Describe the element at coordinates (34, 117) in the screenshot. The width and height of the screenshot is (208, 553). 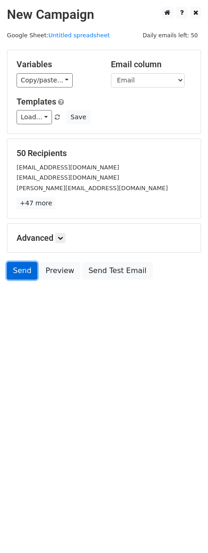
I see `a: Load...` at that location.